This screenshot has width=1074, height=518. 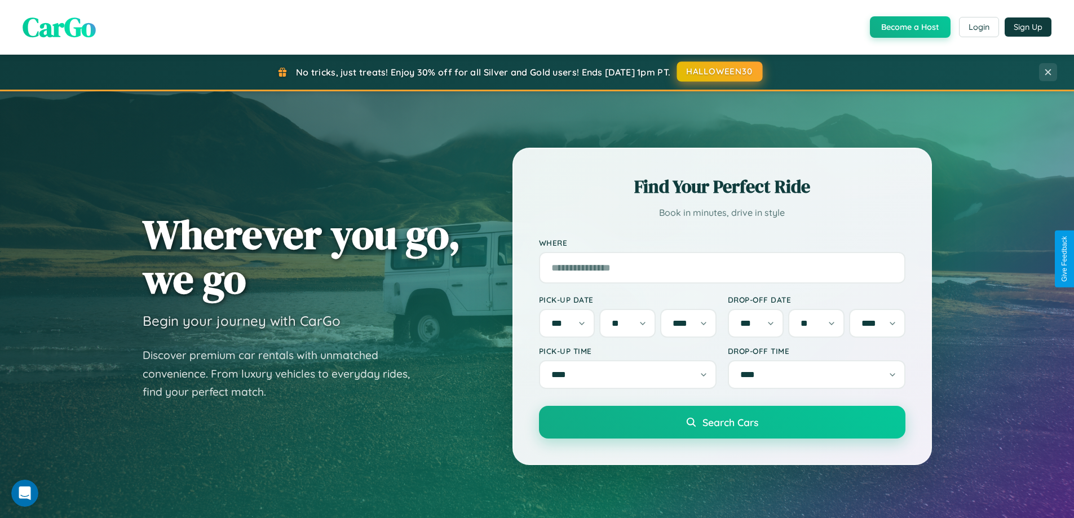 I want to click on label: Where, so click(x=722, y=242).